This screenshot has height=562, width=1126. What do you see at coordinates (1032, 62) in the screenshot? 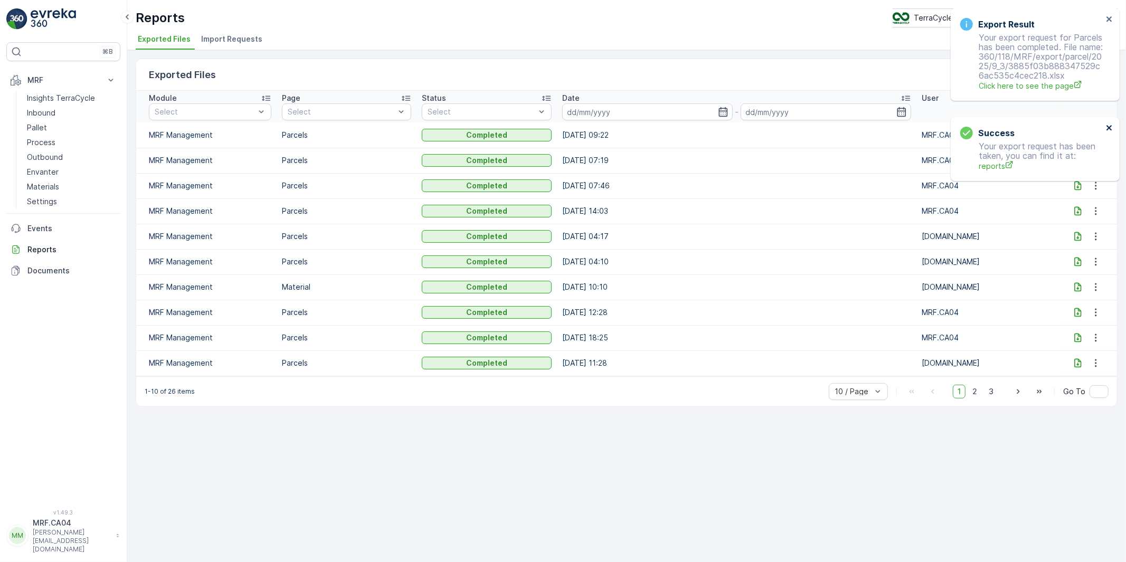
I see `p: Your export request for Parcels has been completed. File name: 360/118/MRF/export/parcel/2025/9_3...` at bounding box center [1032, 62].